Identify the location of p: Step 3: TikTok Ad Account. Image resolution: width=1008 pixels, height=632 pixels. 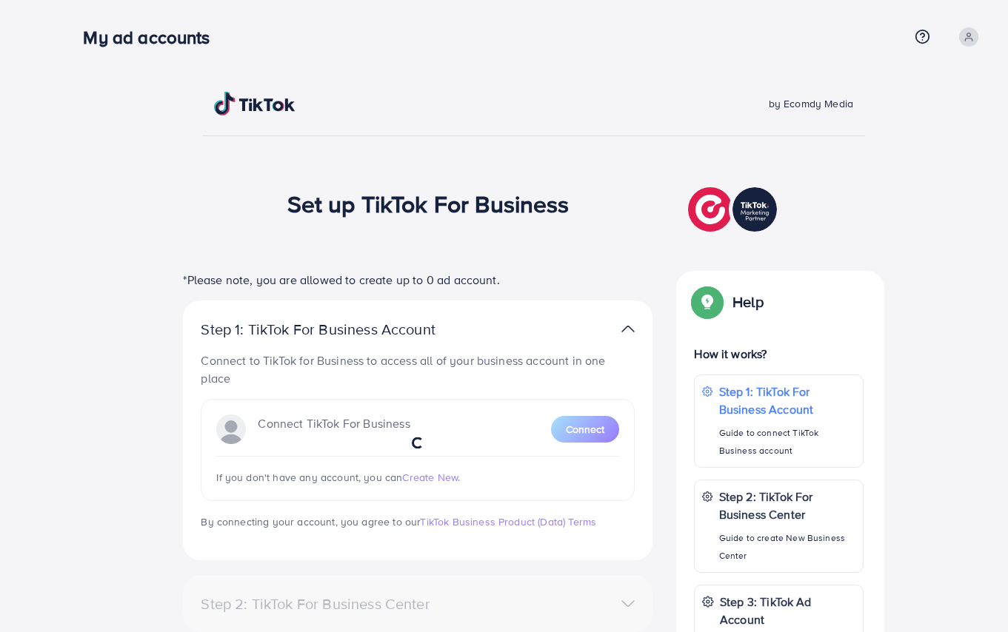
(787, 611).